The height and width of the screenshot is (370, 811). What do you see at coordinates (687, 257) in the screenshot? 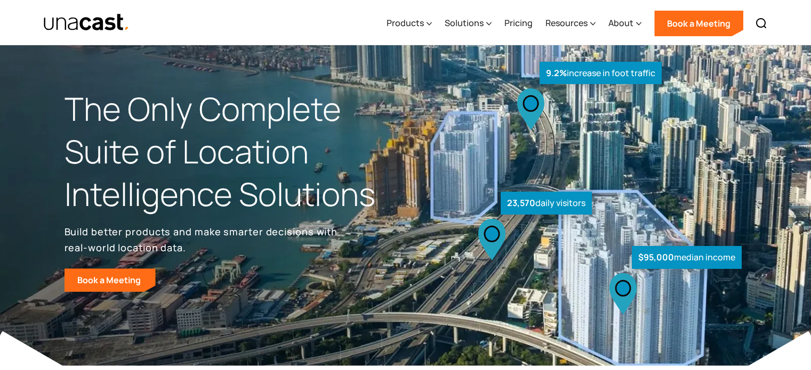
I see `div: median income` at bounding box center [687, 257].